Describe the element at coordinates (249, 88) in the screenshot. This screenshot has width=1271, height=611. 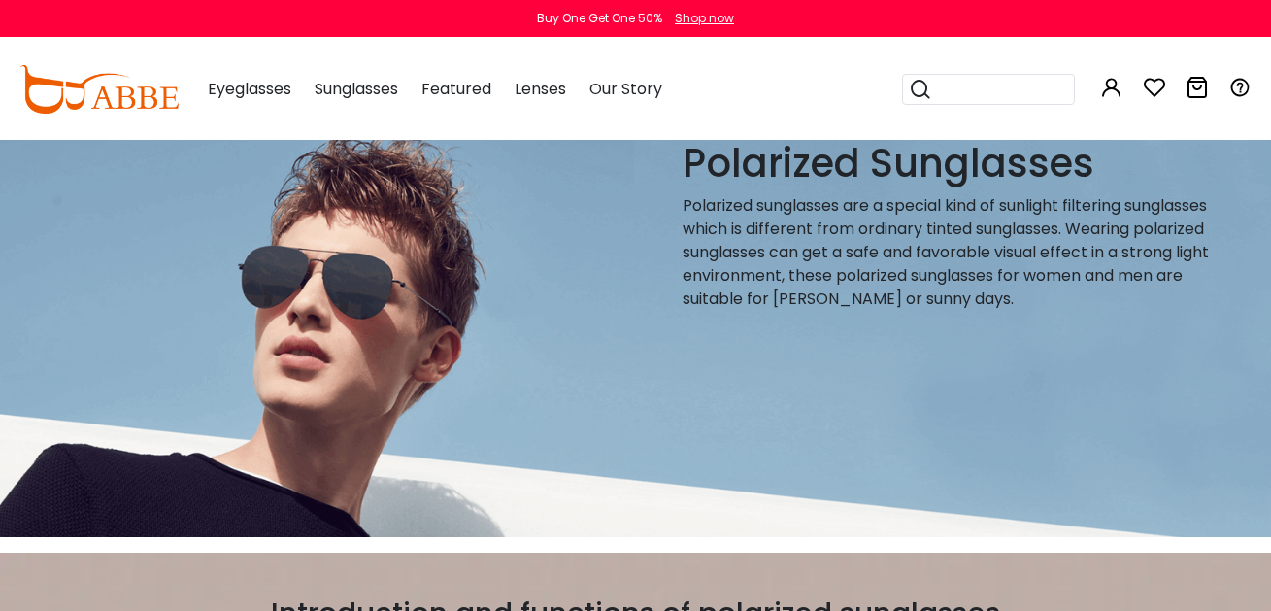
I see `span: Eyeglasses` at that location.